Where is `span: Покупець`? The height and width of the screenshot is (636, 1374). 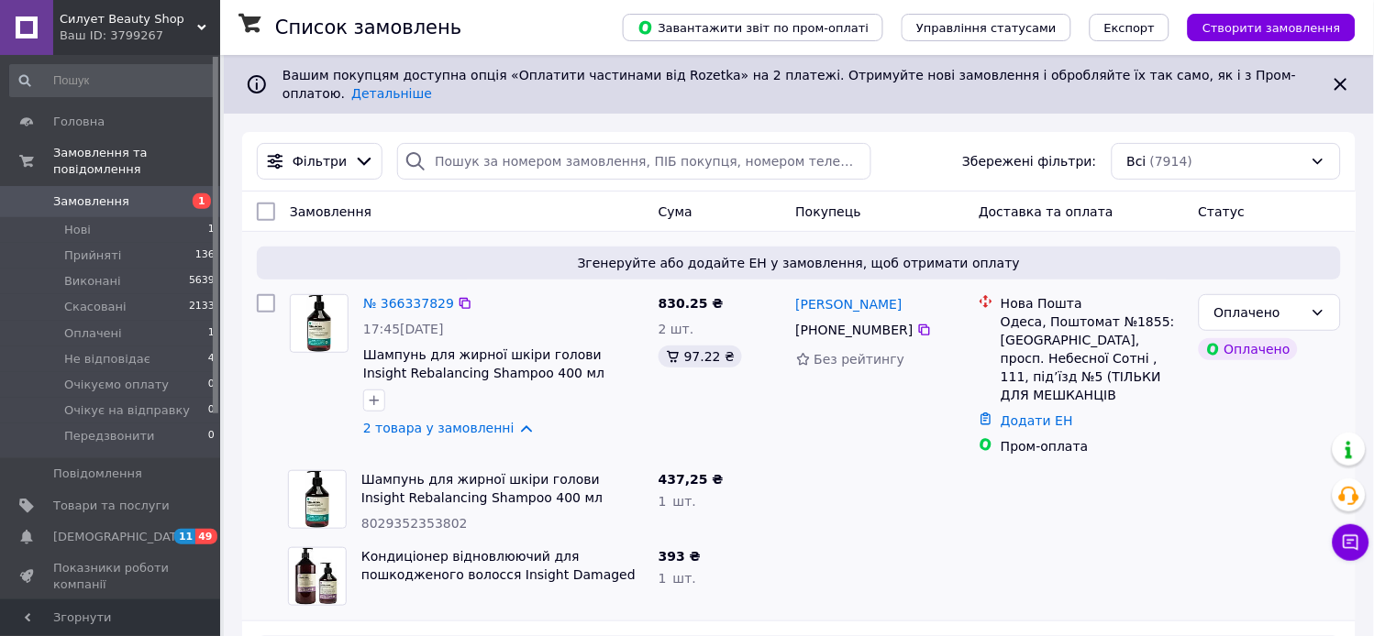
span: Покупець is located at coordinates (828, 212).